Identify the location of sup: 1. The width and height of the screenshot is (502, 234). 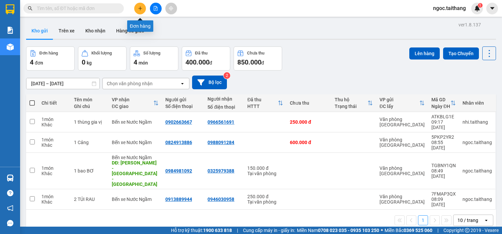
(480, 5).